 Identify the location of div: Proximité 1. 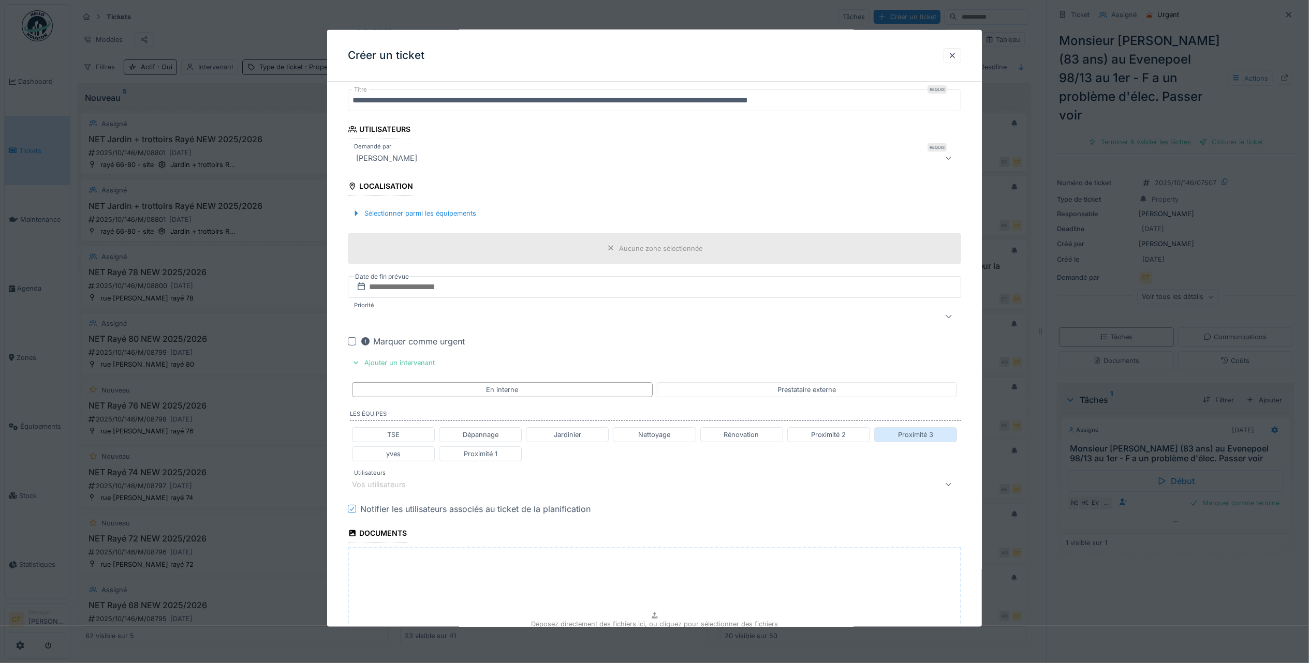
(480, 454).